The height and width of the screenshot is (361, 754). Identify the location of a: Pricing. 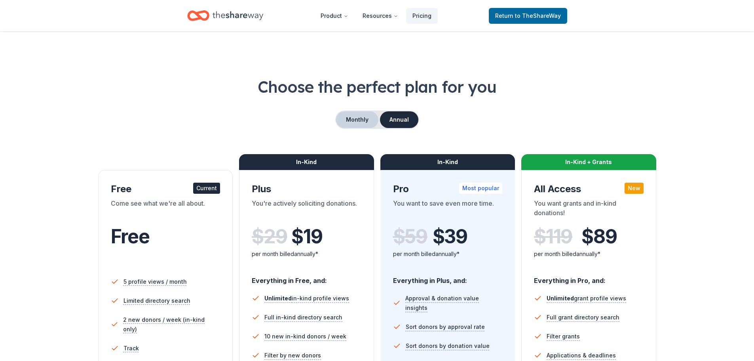
(422, 16).